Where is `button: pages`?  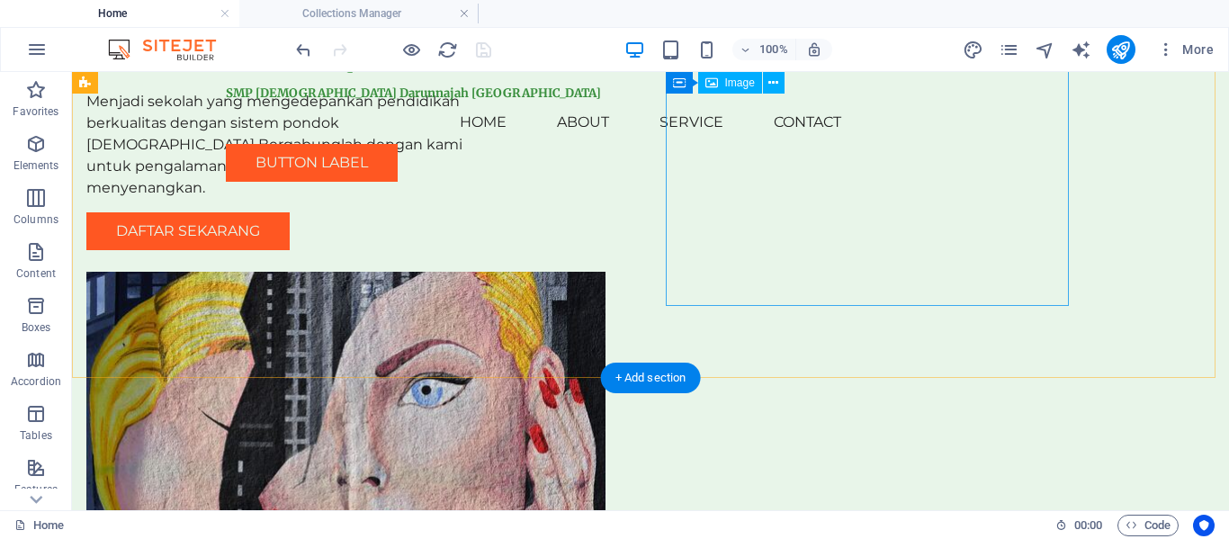
button: pages is located at coordinates (1010, 49).